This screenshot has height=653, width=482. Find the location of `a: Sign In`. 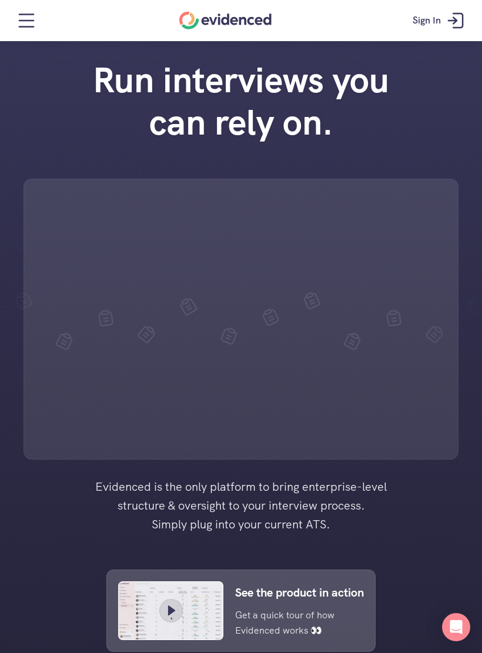

a: Sign In is located at coordinates (439, 21).